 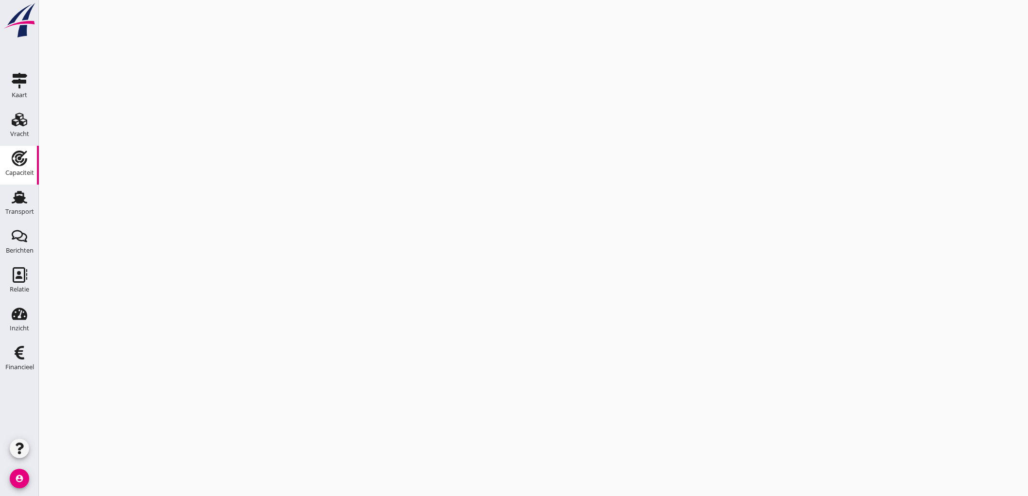 I want to click on div: Kaart, so click(x=19, y=95).